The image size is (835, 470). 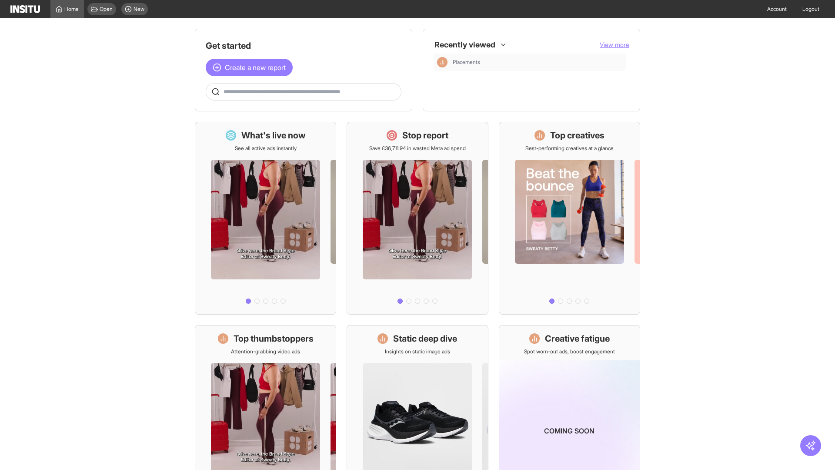 What do you see at coordinates (417, 218) in the screenshot?
I see `a: Stop reportSave £36,711.94 in wasted Meta ad spend` at bounding box center [417, 218].